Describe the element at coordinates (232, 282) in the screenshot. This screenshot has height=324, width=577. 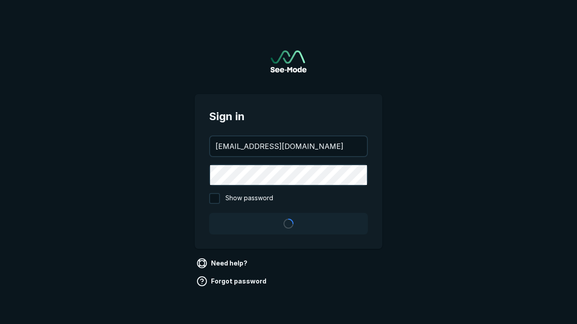
I see `a: Forgot password` at that location.